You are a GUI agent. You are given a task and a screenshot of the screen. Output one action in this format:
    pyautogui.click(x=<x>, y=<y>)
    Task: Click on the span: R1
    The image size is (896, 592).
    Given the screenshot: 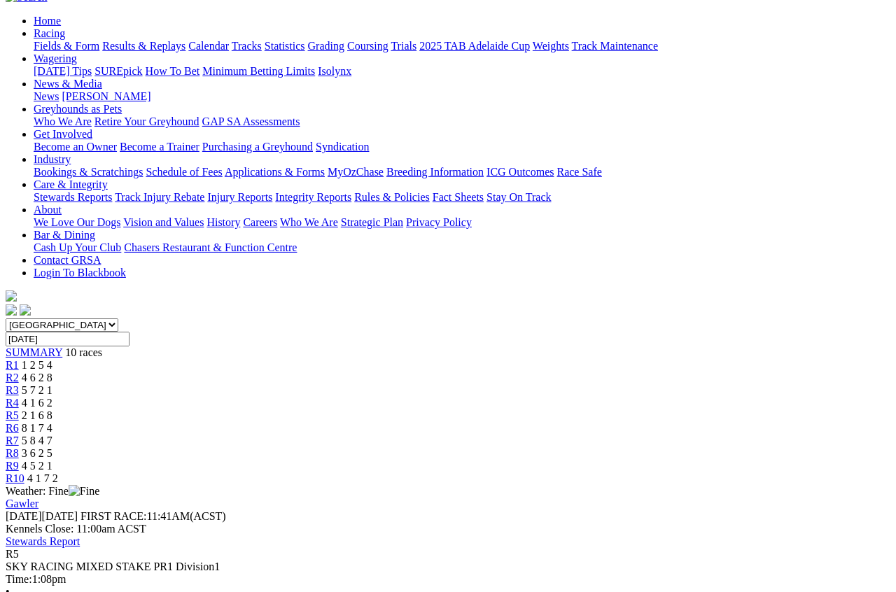 What is the action you would take?
    pyautogui.click(x=12, y=365)
    